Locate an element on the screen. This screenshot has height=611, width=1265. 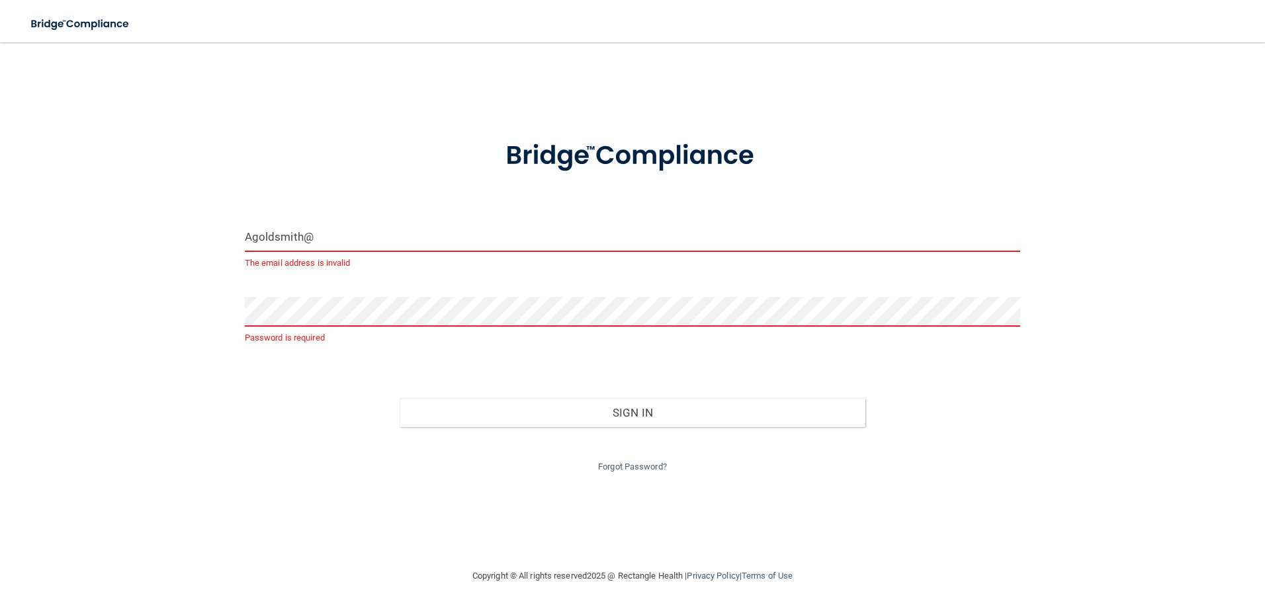
p: The email address is invalid is located at coordinates (633, 263).